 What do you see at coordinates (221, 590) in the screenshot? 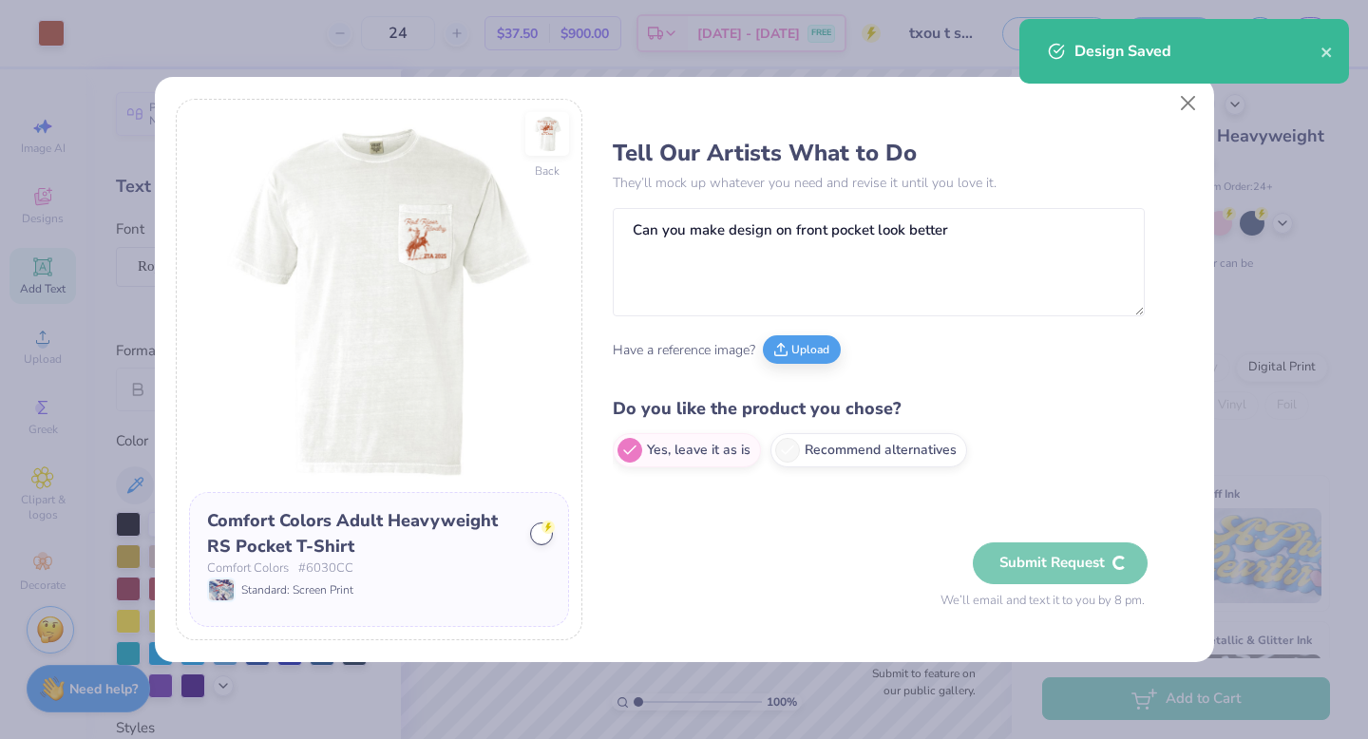
I see `img: Standard: Screen Print` at bounding box center [221, 590].